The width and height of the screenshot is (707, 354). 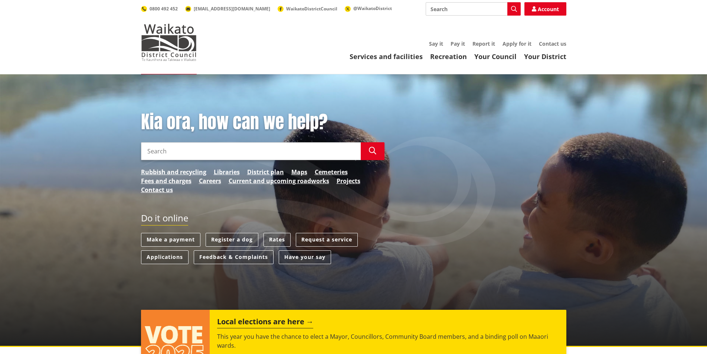 What do you see at coordinates (368, 8) in the screenshot?
I see `a: @WaikatoDistrict` at bounding box center [368, 8].